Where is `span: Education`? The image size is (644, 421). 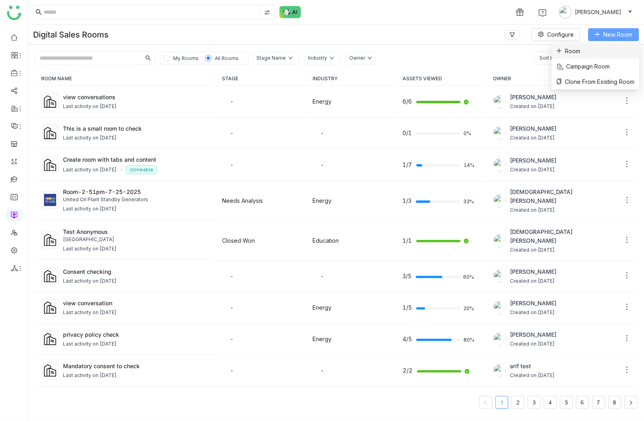 span: Education is located at coordinates (325, 241).